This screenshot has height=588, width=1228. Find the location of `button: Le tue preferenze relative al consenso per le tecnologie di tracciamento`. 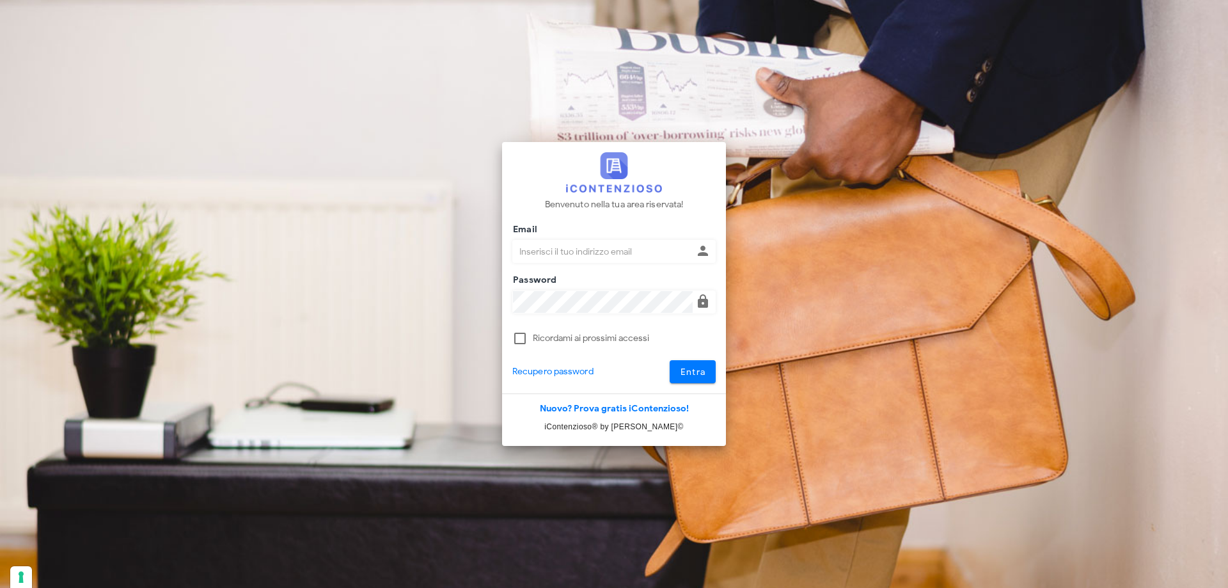

button: Le tue preferenze relative al consenso per le tecnologie di tracciamento is located at coordinates (21, 577).